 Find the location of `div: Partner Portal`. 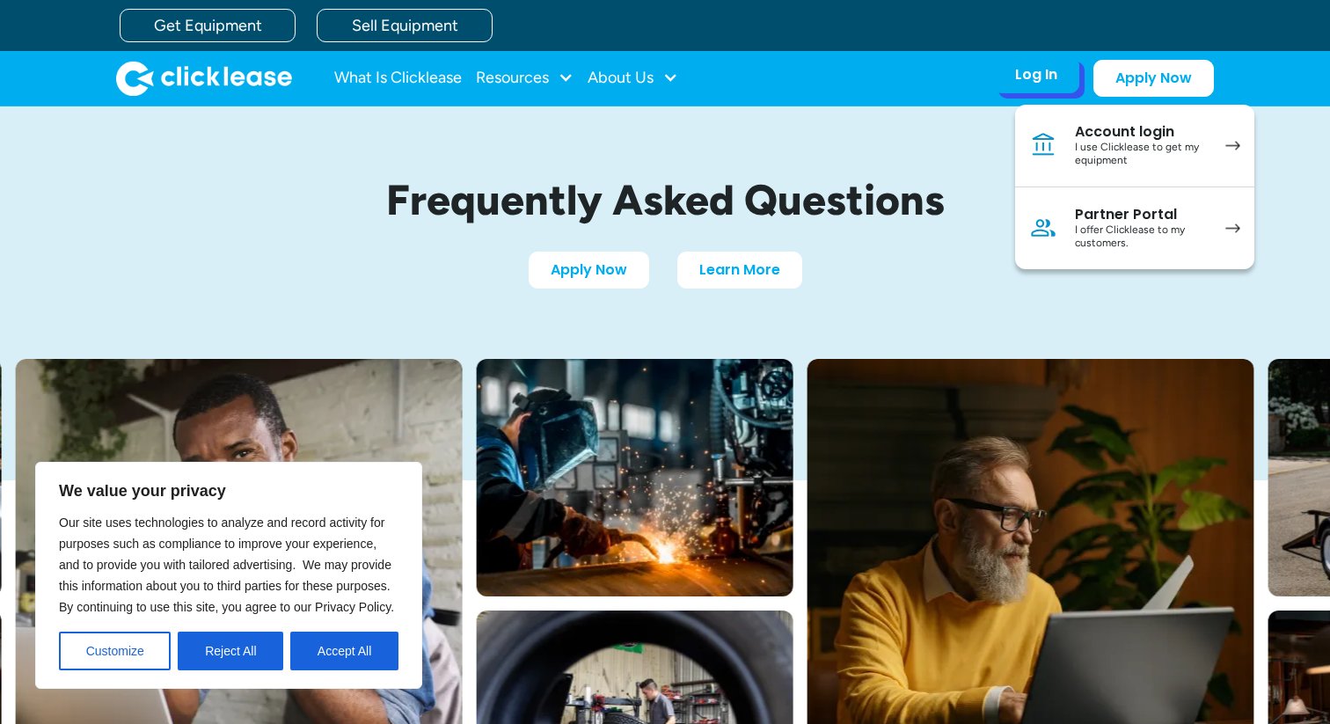

div: Partner Portal is located at coordinates (1141, 215).